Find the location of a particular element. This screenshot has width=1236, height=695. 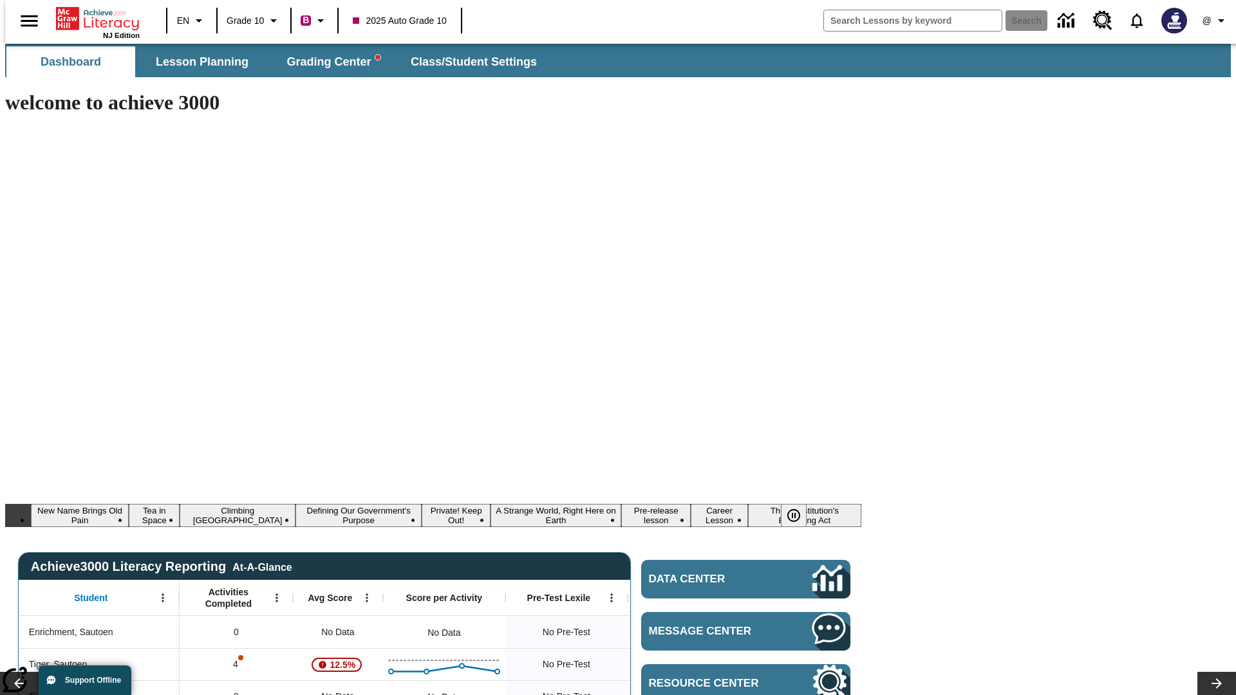

a: Message Center is located at coordinates (745, 631).